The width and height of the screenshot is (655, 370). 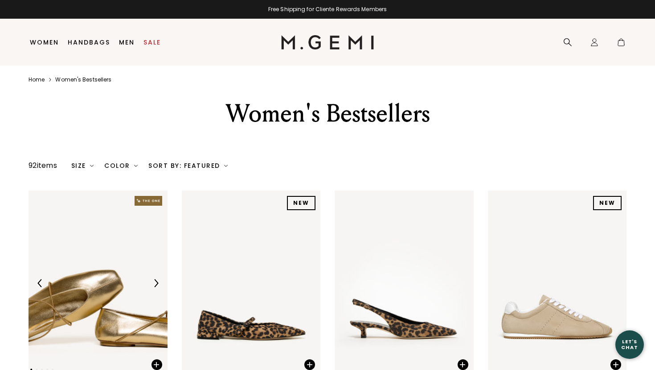 I want to click on div: Color, so click(x=121, y=166).